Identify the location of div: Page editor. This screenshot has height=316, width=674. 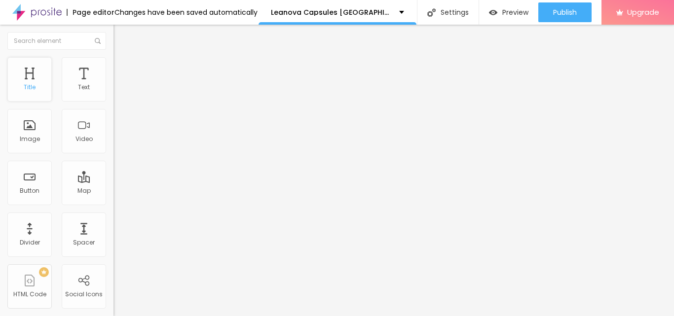
(90, 12).